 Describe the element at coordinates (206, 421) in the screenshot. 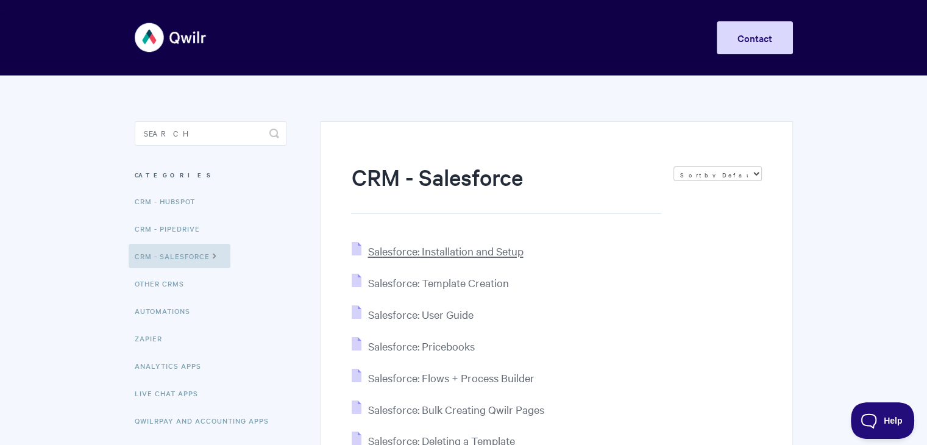

I see `a: QwilrPay and Accounting Apps` at that location.